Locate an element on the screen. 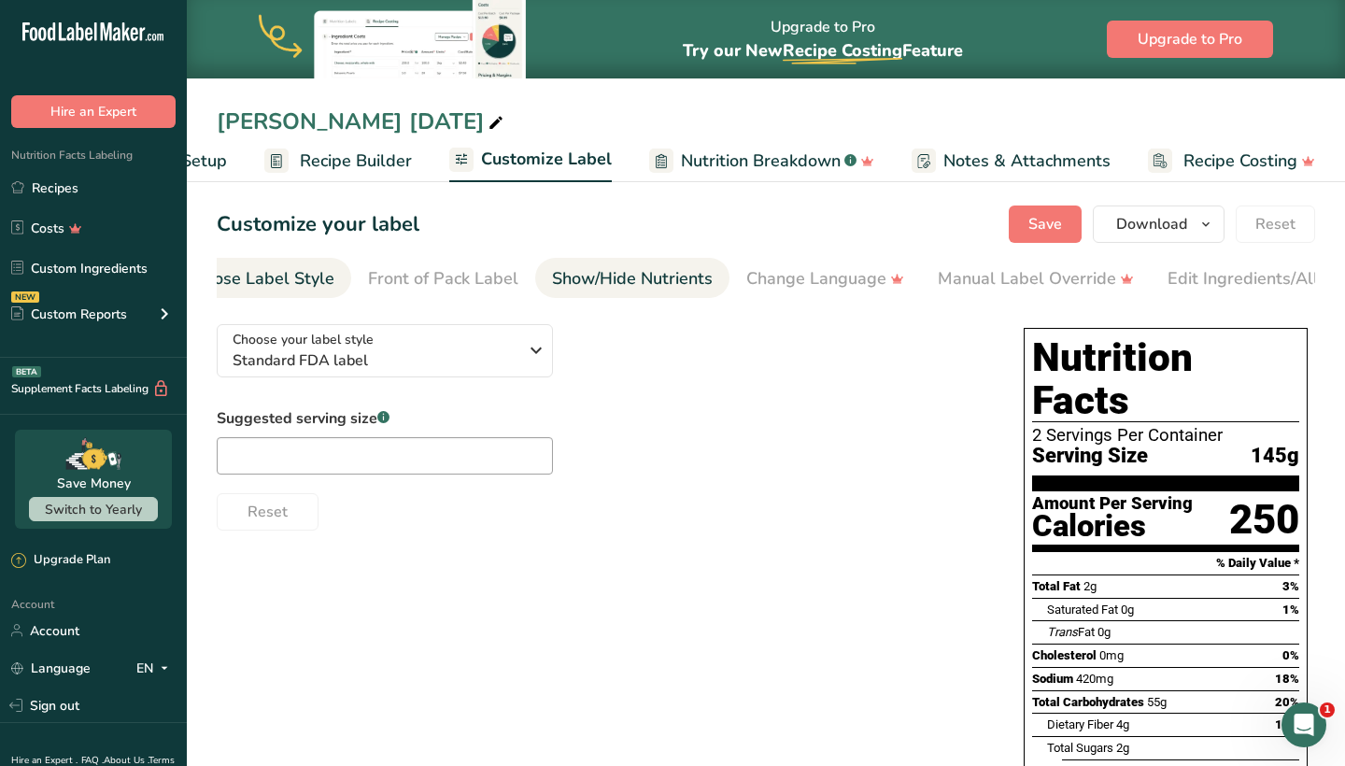  div: BETA is located at coordinates (26, 372).